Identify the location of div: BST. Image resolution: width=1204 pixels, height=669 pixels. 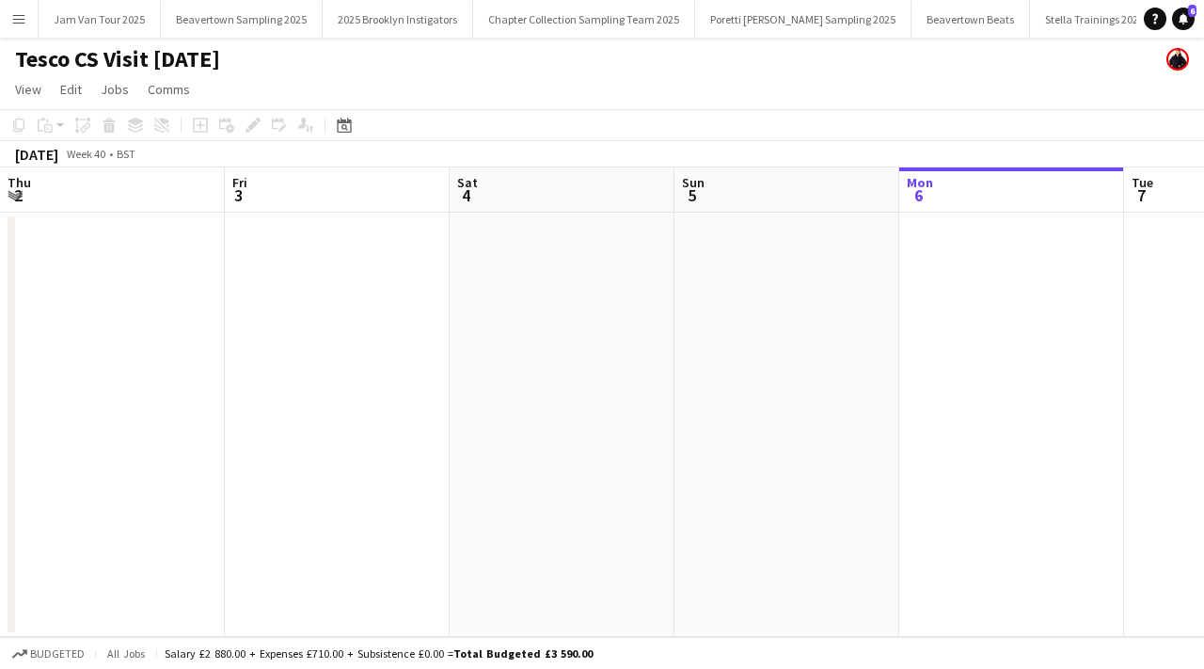
(126, 153).